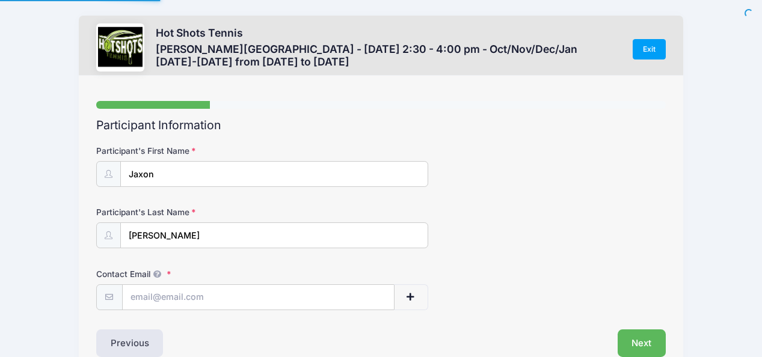  What do you see at coordinates (388, 32) in the screenshot?
I see `h3: Hot Shots Tennis` at bounding box center [388, 32].